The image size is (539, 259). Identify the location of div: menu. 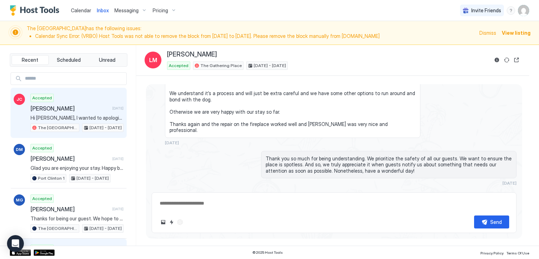
(511, 11).